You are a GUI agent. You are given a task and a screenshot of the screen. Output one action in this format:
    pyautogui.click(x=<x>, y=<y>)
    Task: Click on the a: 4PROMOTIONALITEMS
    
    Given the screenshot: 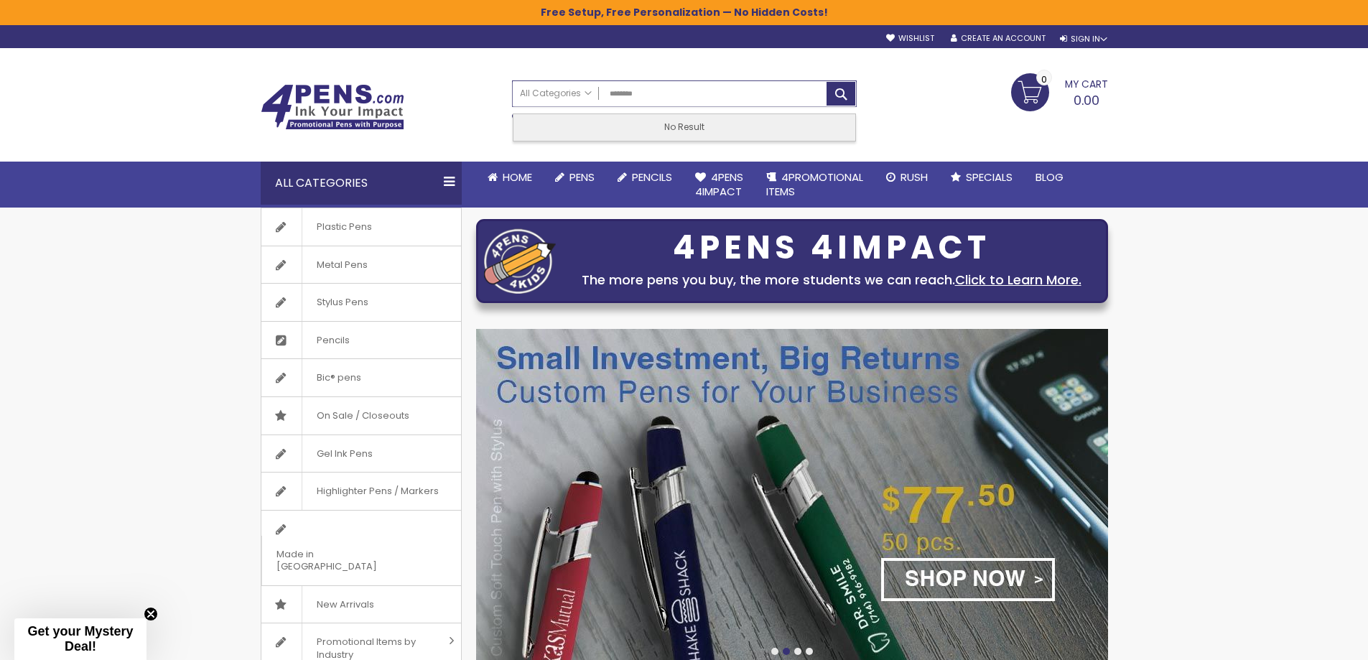 What is the action you would take?
    pyautogui.click(x=814, y=185)
    